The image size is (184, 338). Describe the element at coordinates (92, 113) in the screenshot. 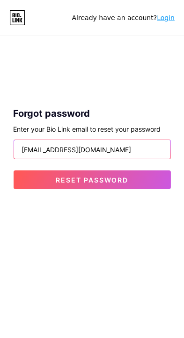

I see `div: Forgot password` at that location.